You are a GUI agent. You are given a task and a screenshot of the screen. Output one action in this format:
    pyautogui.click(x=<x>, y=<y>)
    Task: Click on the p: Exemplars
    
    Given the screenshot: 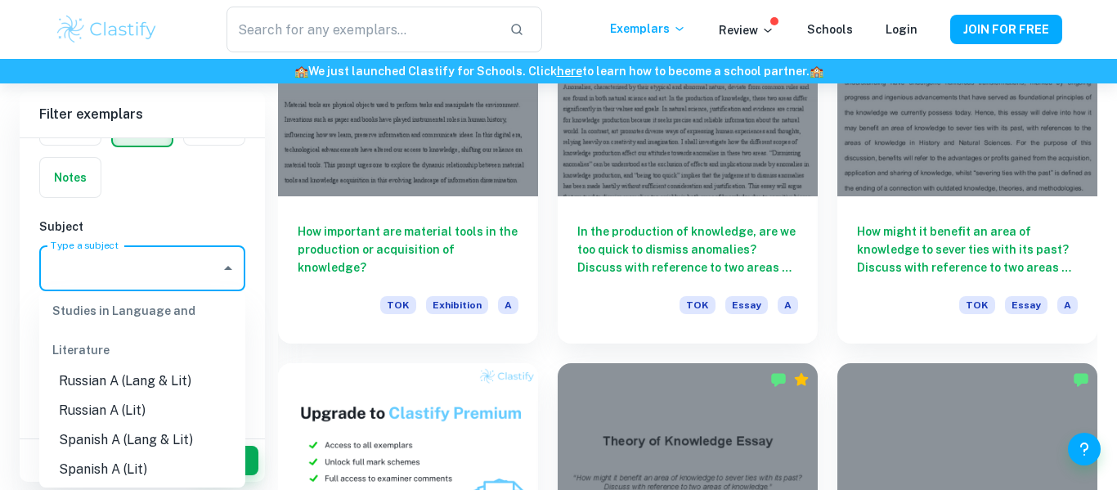 What is the action you would take?
    pyautogui.click(x=648, y=29)
    